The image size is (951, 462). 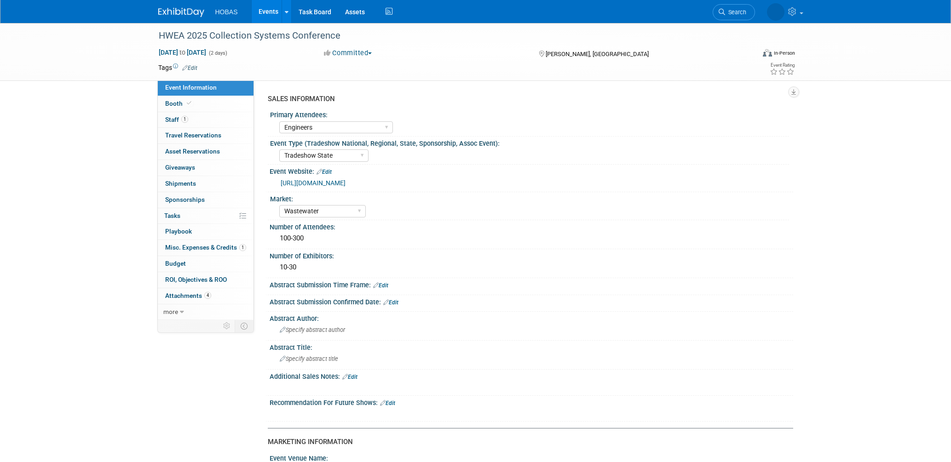 What do you see at coordinates (185, 200) in the screenshot?
I see `span: Sponsorships` at bounding box center [185, 200].